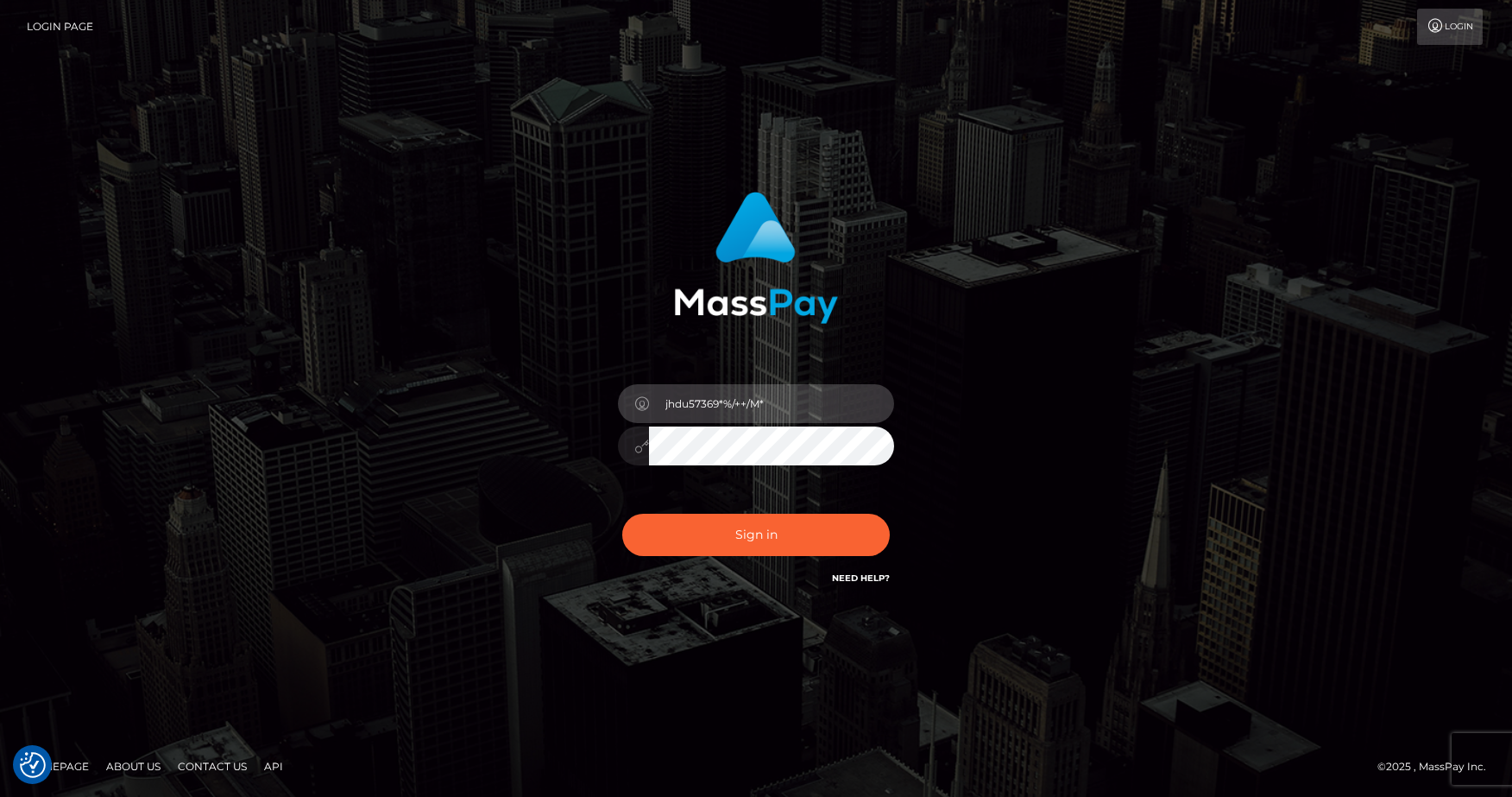  What do you see at coordinates (59, 27) in the screenshot?
I see `a: Login Page` at bounding box center [59, 27].